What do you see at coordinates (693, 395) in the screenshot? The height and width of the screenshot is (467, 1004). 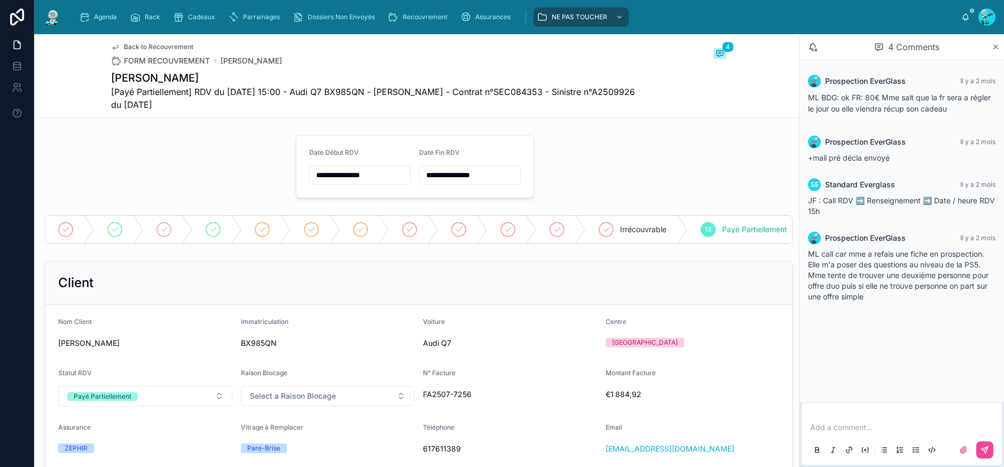 I see `span: €1 884,92` at bounding box center [693, 395].